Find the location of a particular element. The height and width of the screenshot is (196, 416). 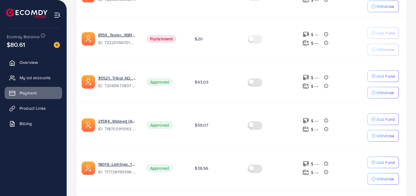

img: logo is located at coordinates (27, 13).